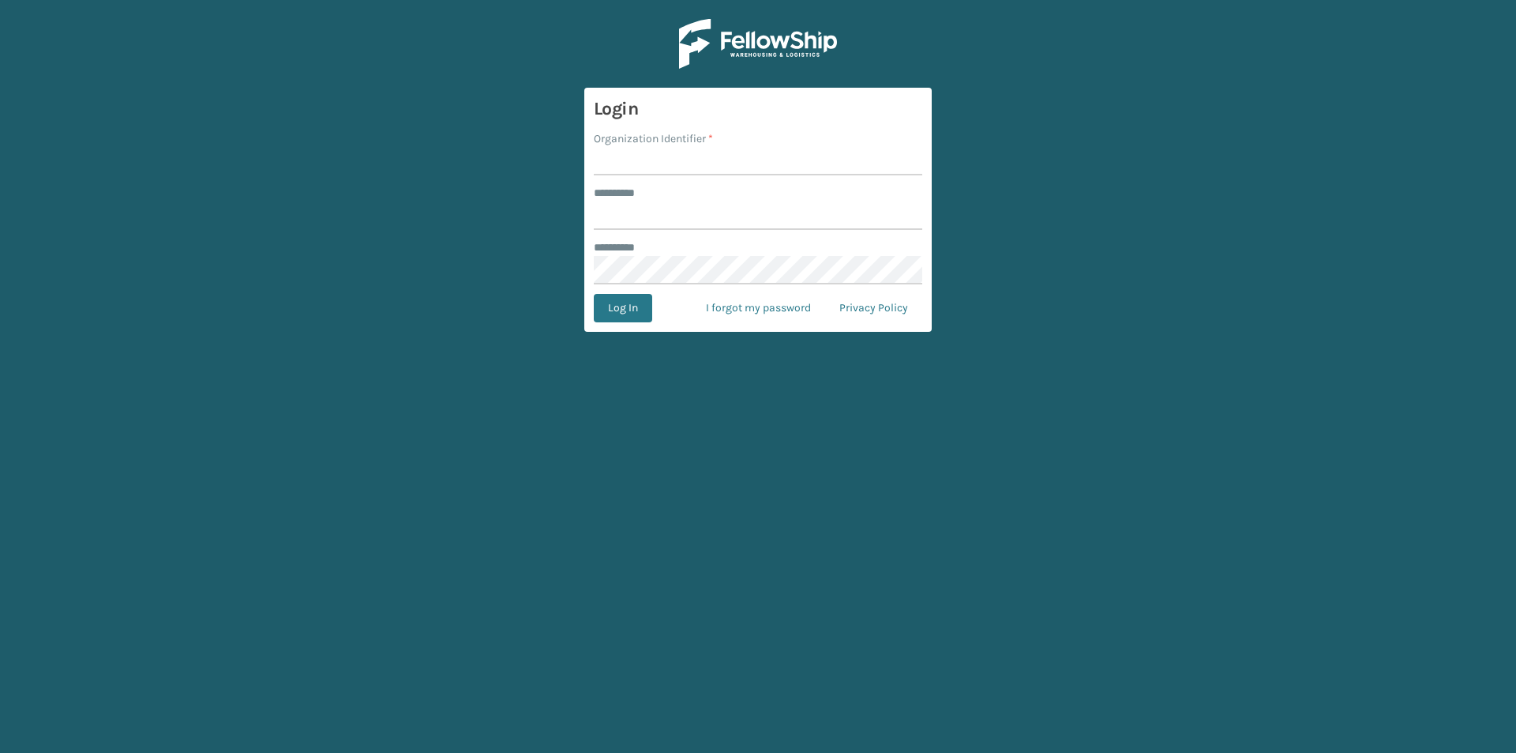  Describe the element at coordinates (758, 308) in the screenshot. I see `a: I forgot my password` at that location.